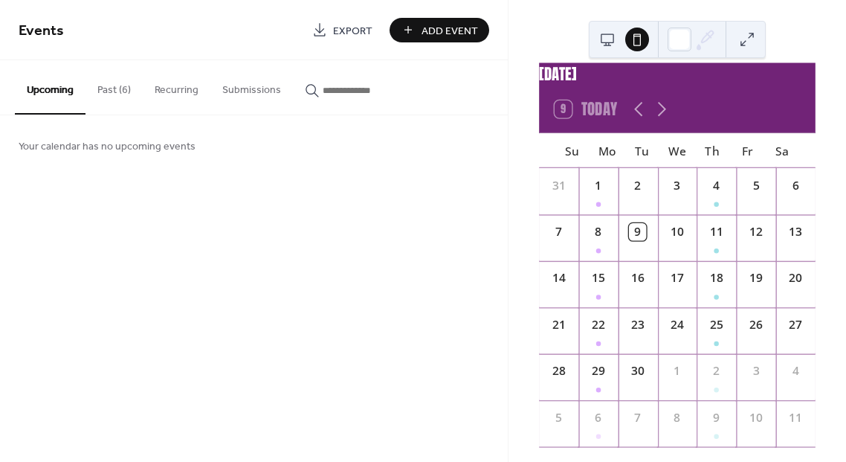 This screenshot has height=462, width=846. What do you see at coordinates (598, 370) in the screenshot?
I see `div: 29` at bounding box center [598, 370].